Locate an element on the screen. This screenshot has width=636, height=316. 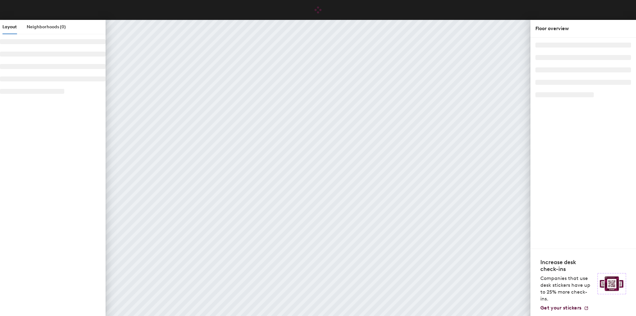
span: Get your stickers is located at coordinates (561, 307).